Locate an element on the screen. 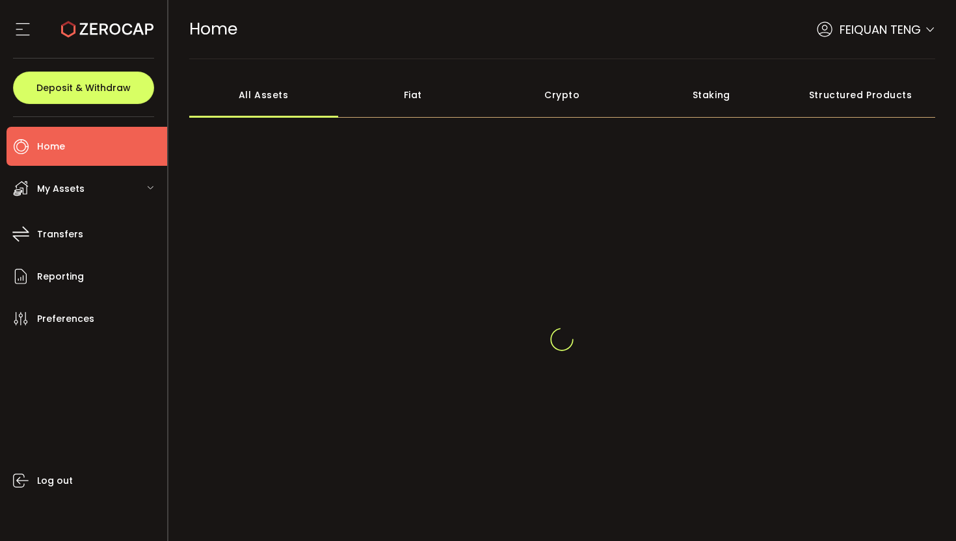 The width and height of the screenshot is (956, 541). span: Reporting is located at coordinates (61, 276).